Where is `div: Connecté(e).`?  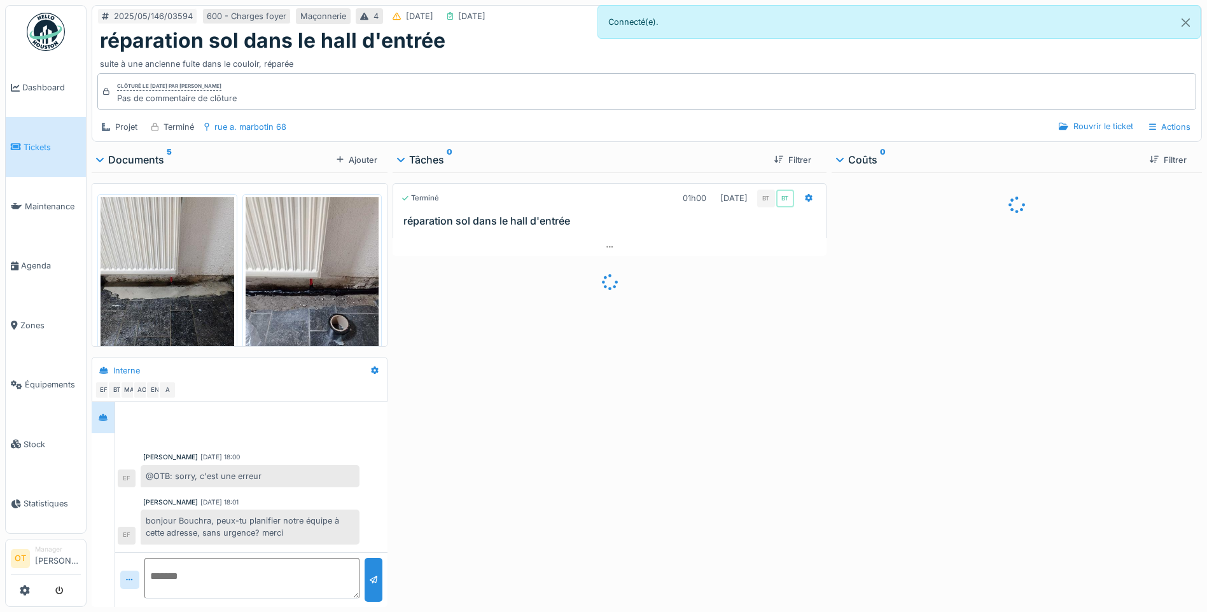 div: Connecté(e). is located at coordinates (899, 22).